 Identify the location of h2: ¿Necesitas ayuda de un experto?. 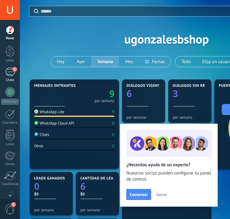
(169, 164).